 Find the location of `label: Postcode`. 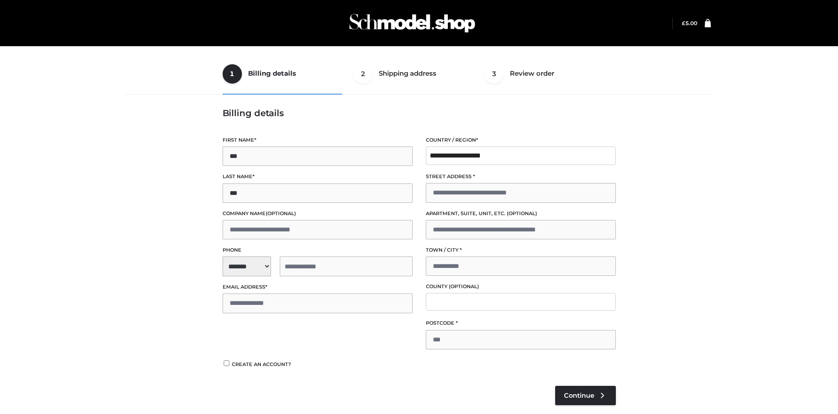

label: Postcode is located at coordinates (521, 323).